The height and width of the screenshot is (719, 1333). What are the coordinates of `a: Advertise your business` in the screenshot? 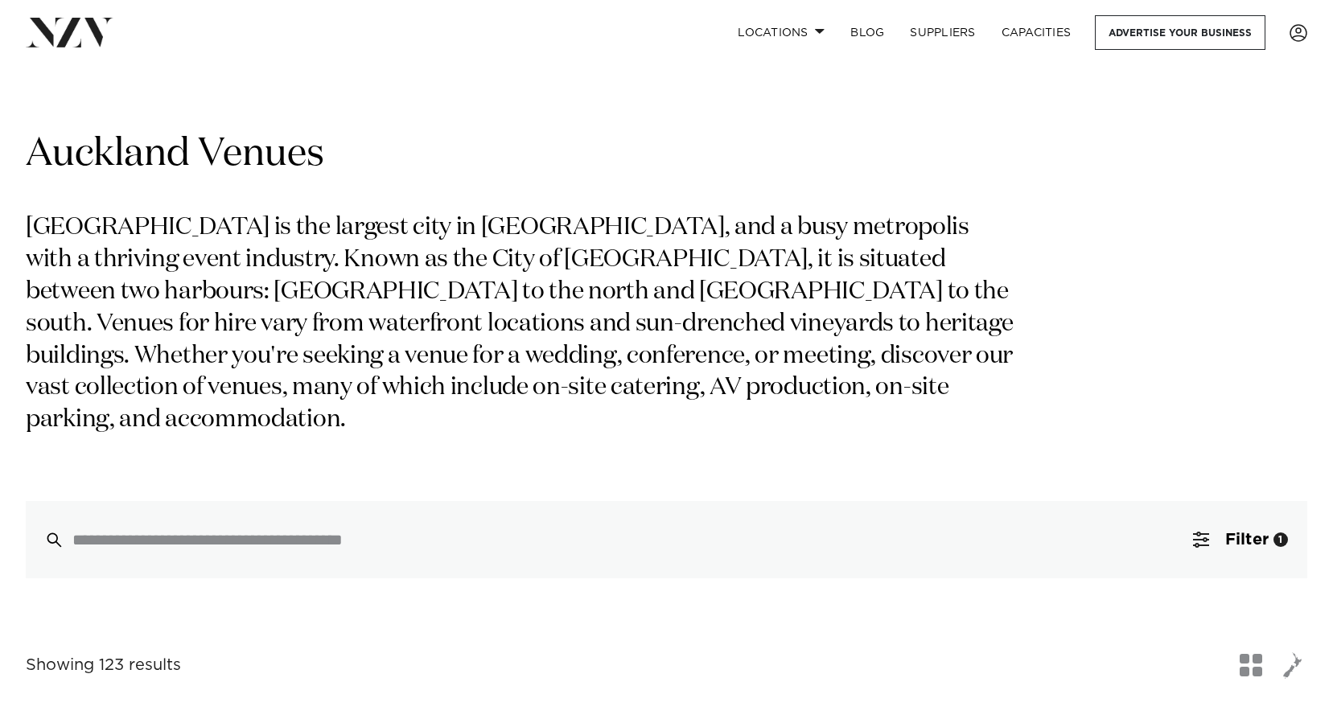 It's located at (1180, 32).